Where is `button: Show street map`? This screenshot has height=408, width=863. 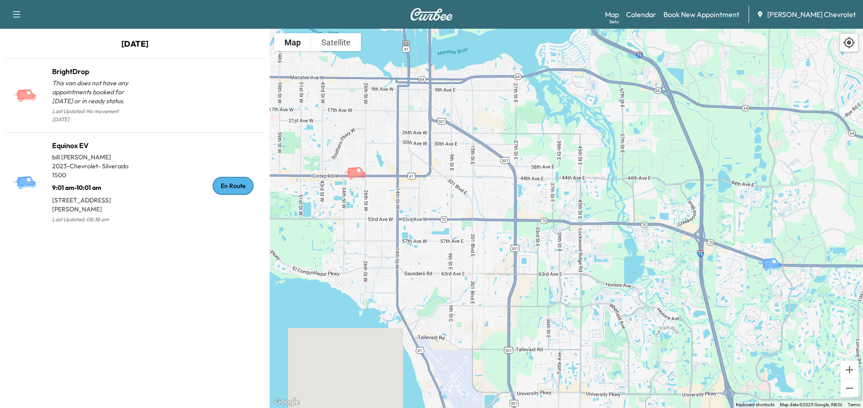
button: Show street map is located at coordinates (292, 42).